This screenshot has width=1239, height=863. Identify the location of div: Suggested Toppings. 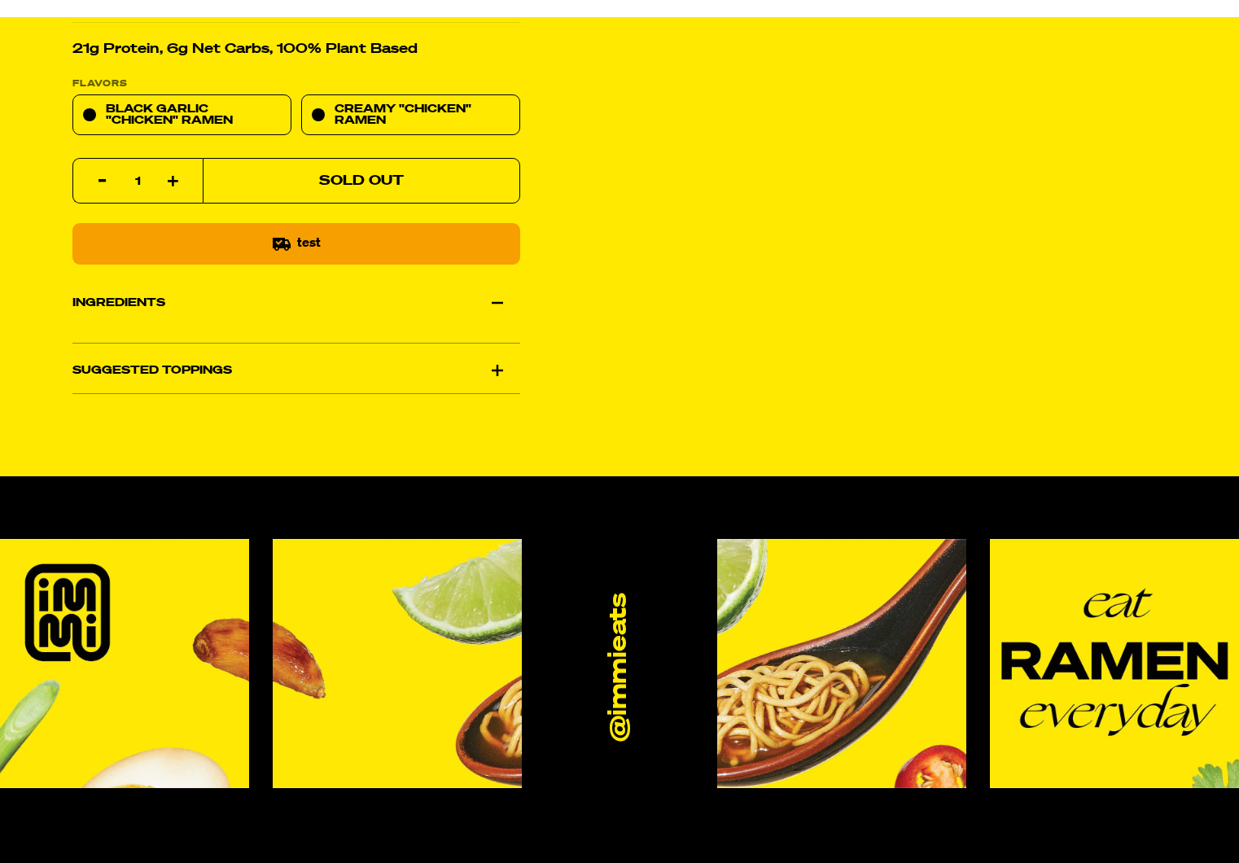
(296, 370).